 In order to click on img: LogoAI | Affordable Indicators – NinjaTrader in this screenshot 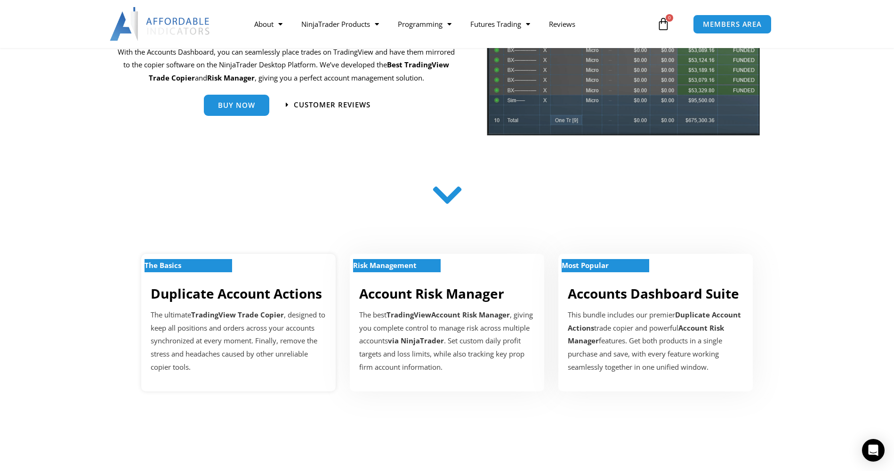, I will do `click(160, 24)`.